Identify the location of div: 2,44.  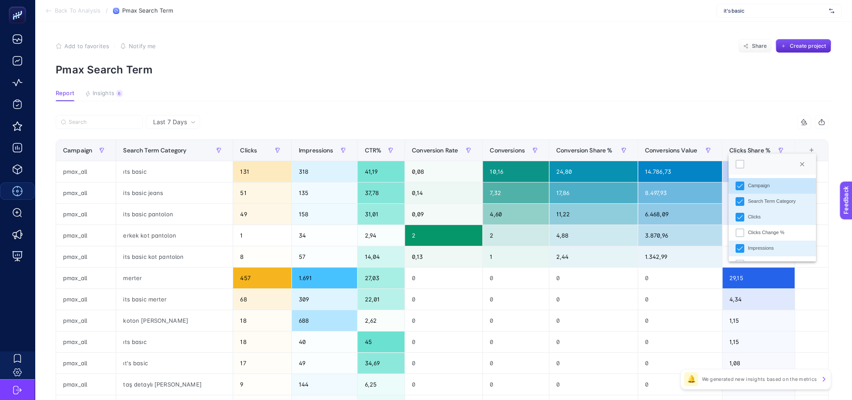
(593, 257).